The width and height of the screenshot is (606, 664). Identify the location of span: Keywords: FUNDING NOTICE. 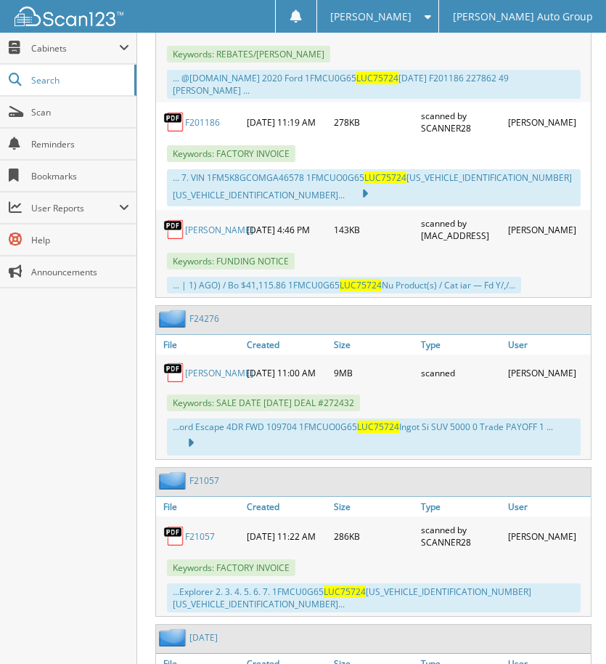
(231, 261).